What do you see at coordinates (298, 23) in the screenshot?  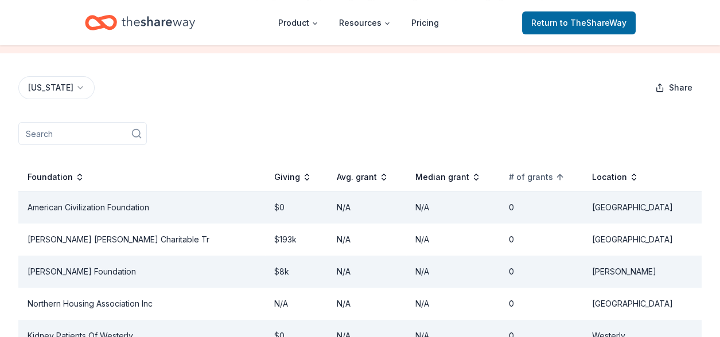 I see `button: Product` at bounding box center [298, 23].